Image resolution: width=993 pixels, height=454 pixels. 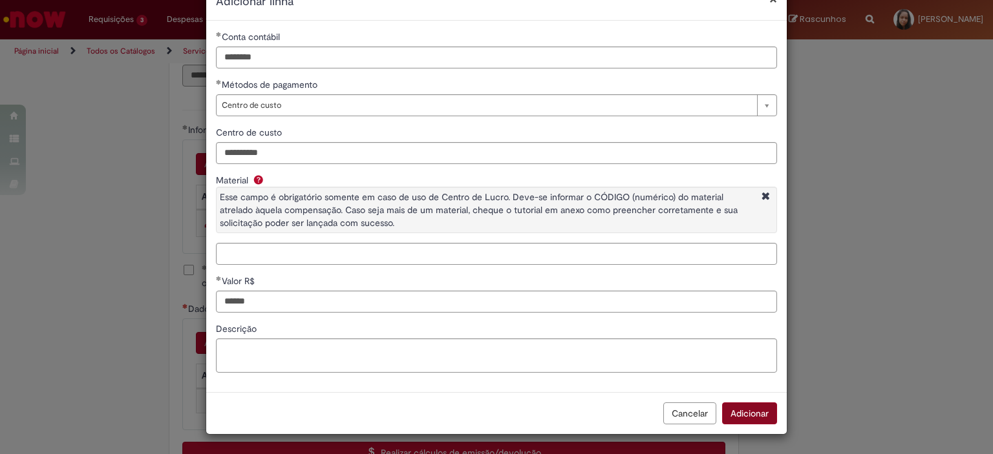 I want to click on button: Adicionar, so click(x=749, y=414).